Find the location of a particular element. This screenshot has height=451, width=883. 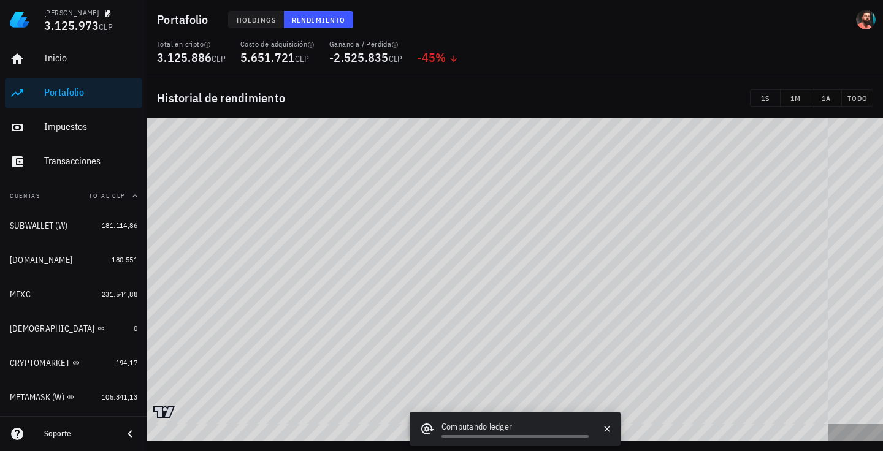

div: Impuestos is located at coordinates (91, 126).